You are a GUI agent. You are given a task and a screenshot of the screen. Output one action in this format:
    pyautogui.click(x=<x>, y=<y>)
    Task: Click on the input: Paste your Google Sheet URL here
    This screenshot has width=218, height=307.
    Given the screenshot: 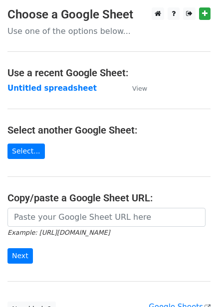 What is the action you would take?
    pyautogui.click(x=106, y=217)
    